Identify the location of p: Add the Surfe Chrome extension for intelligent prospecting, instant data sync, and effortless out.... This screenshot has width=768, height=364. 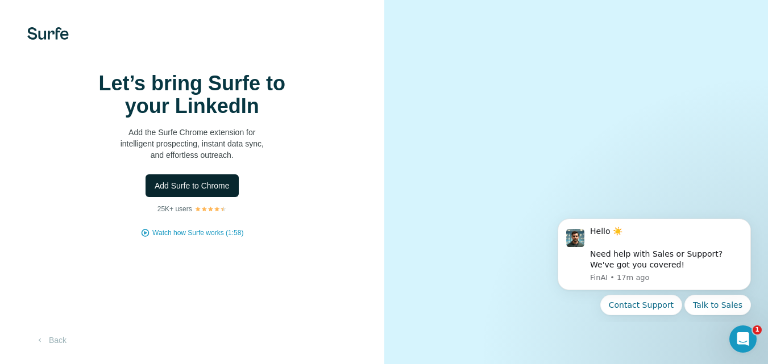
(192, 144).